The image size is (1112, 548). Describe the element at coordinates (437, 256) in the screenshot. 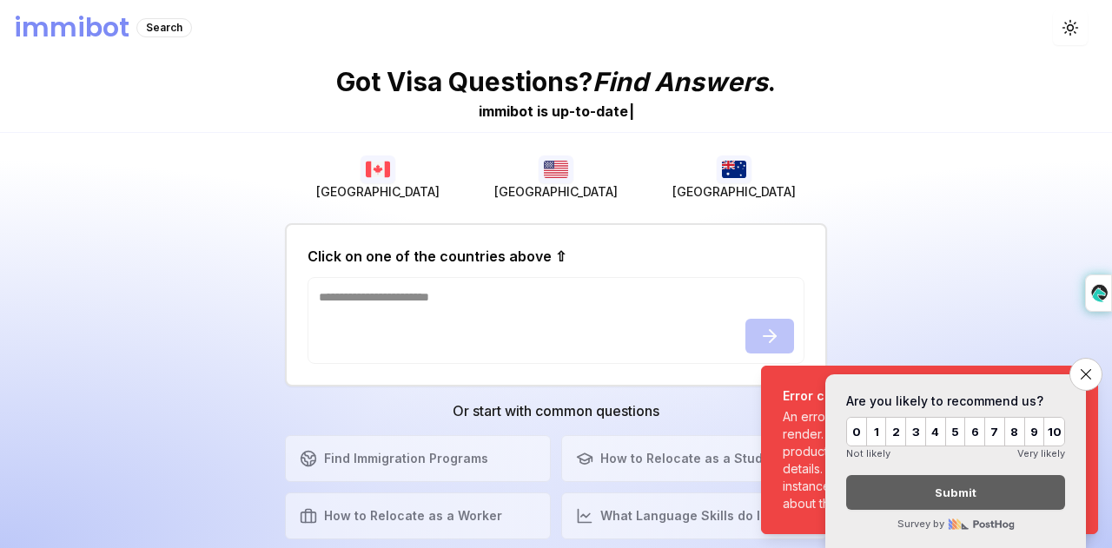

I see `h2: Click on one of the countries above ⇧` at that location.